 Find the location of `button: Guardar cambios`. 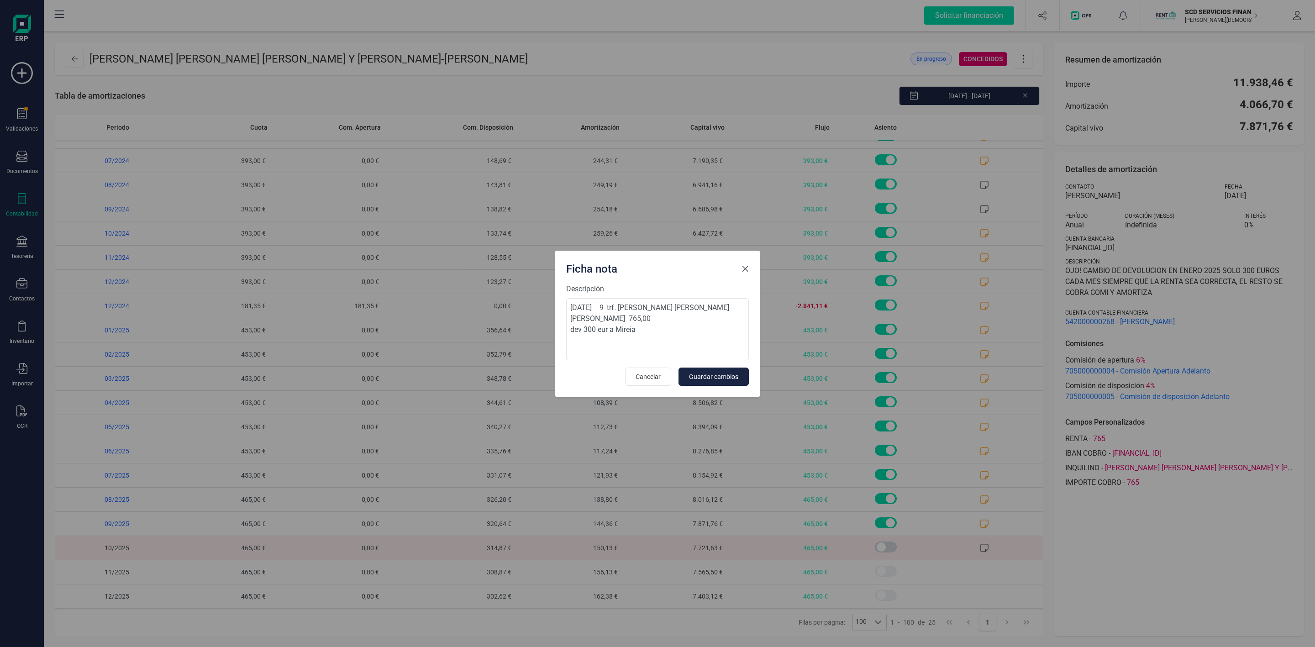

button: Guardar cambios is located at coordinates (713, 377).